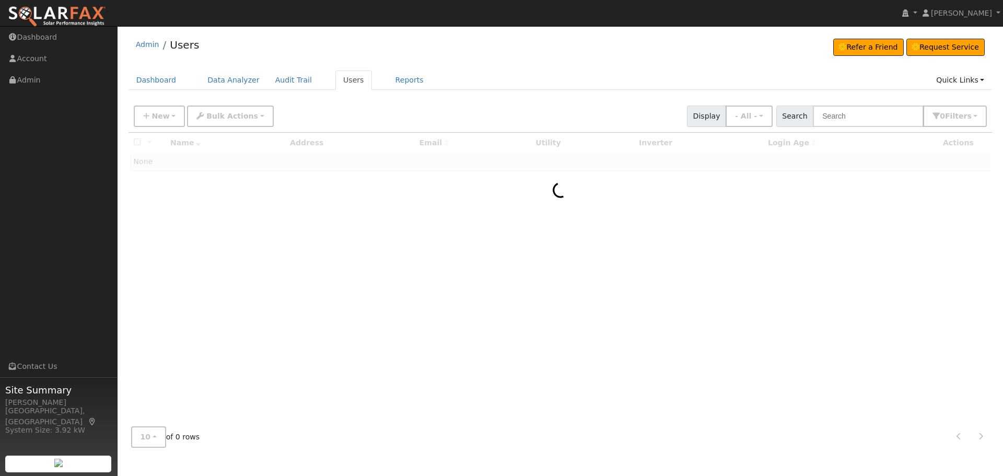  What do you see at coordinates (955, 116) in the screenshot?
I see `button: 0Filters` at bounding box center [955, 116].